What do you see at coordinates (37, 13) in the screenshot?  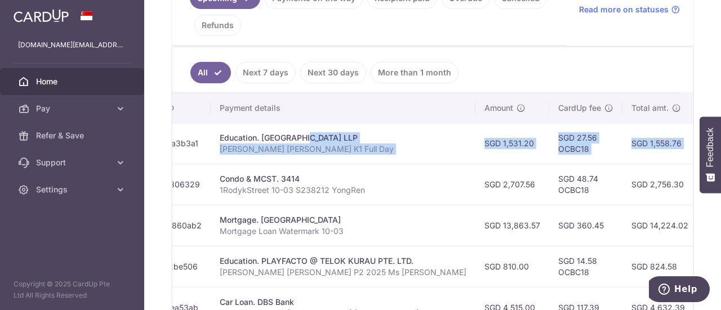 I see `span: Help` at bounding box center [37, 13].